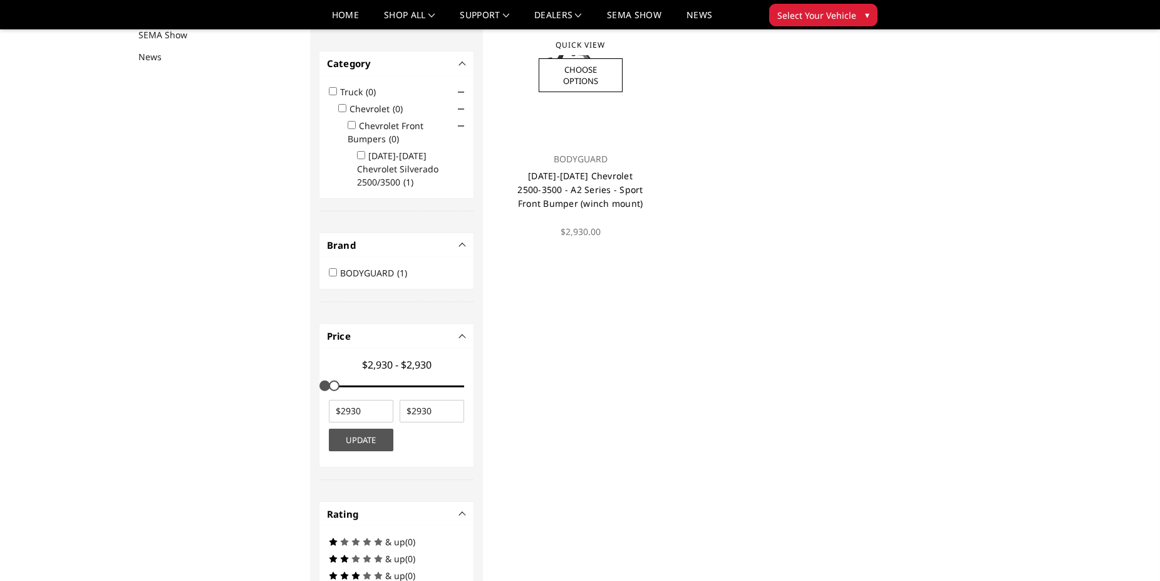 The width and height of the screenshot is (1160, 581). What do you see at coordinates (484, 19) in the screenshot?
I see `a: Support` at bounding box center [484, 19].